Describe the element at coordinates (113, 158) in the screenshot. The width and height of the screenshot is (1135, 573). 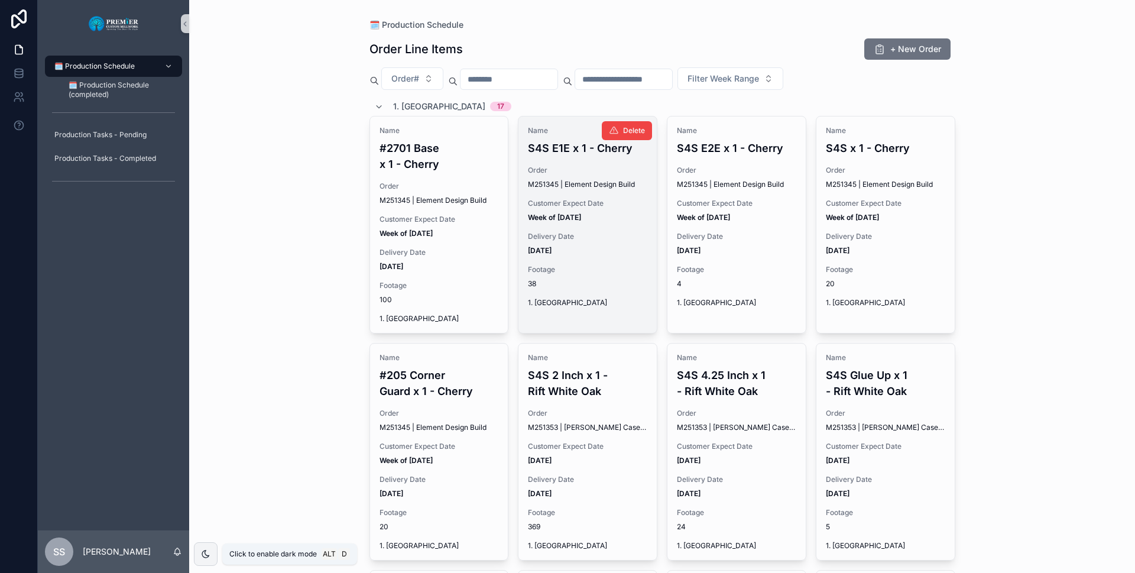
I see `a: Production Tasks - Completed` at that location.